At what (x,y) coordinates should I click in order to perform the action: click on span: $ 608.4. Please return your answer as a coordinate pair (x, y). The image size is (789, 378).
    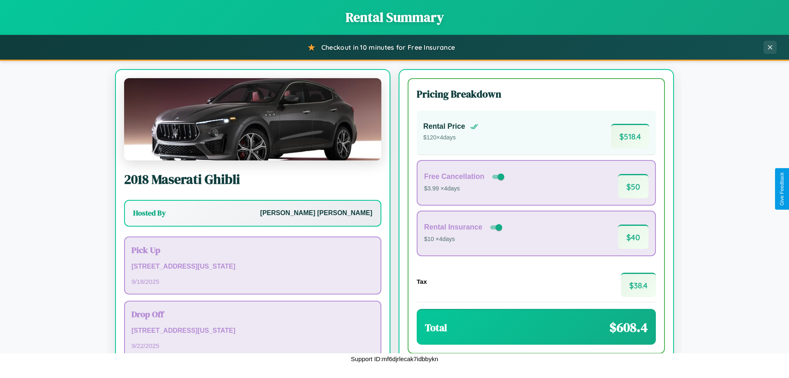
    Looking at the image, I should click on (628, 327).